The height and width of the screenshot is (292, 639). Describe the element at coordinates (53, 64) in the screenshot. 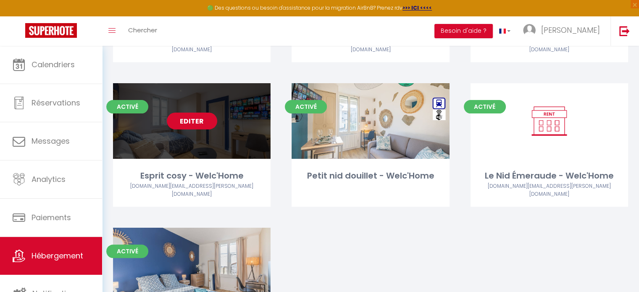

I see `span: Calendriers` at that location.